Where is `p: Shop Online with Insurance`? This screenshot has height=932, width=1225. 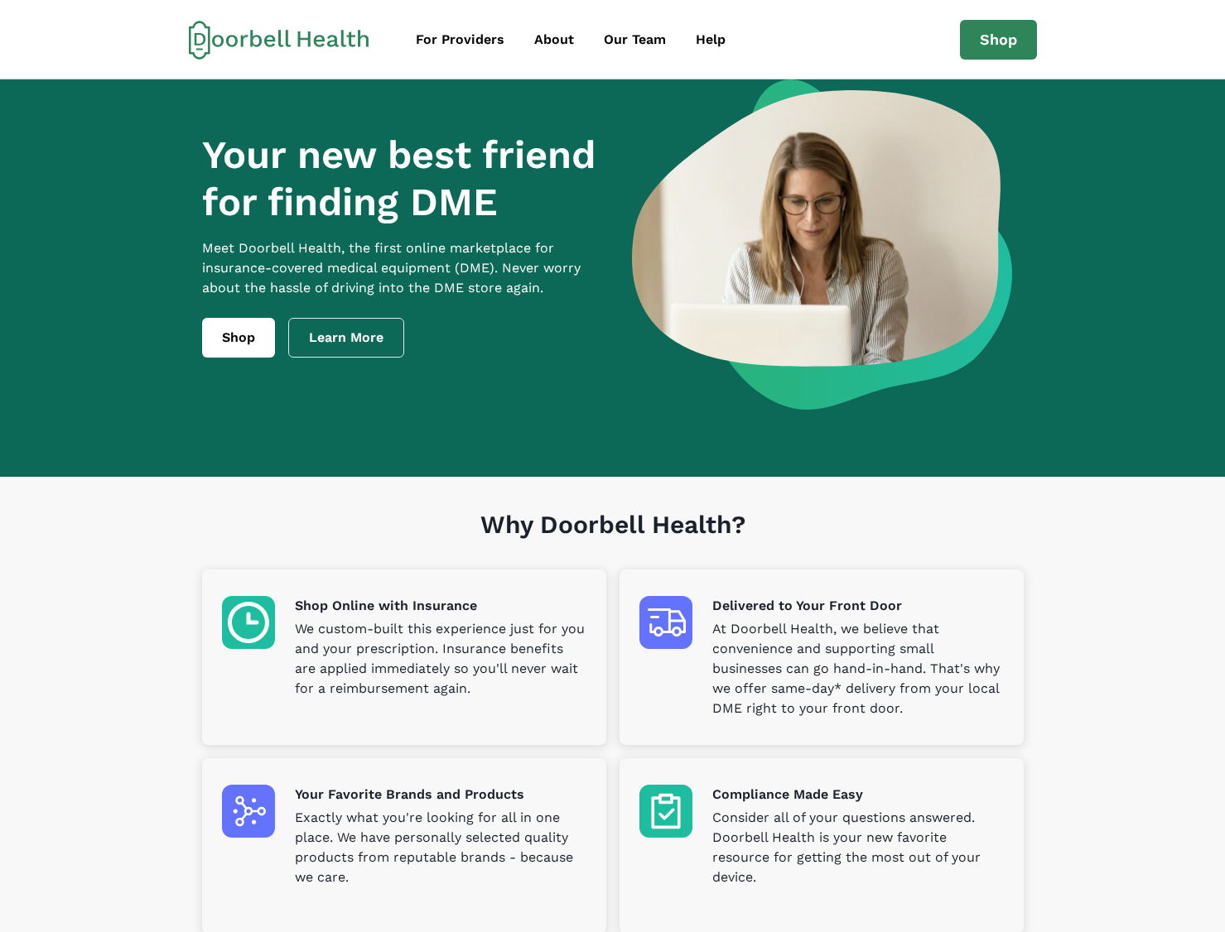
p: Shop Online with Insurance is located at coordinates (441, 606).